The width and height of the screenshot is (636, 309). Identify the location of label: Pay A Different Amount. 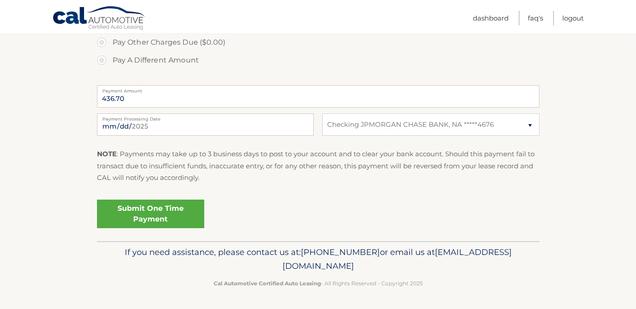
(318, 60).